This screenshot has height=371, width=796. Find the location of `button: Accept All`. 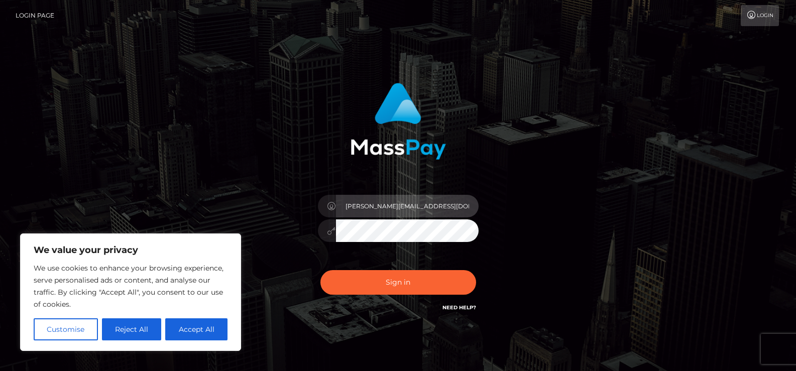

button: Accept All is located at coordinates (196, 329).